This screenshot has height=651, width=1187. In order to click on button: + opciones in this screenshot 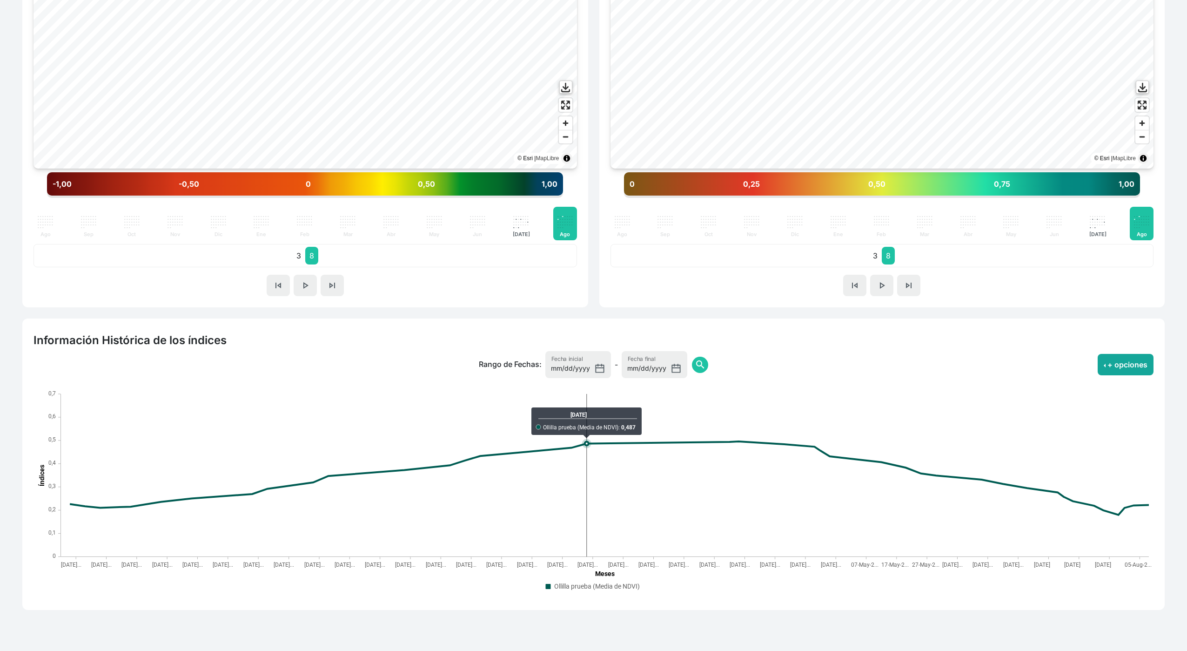, I will do `click(1126, 364)`.